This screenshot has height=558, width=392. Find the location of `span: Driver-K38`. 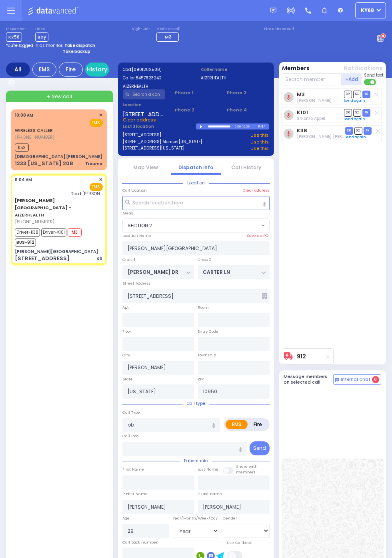

span: Driver-K38 is located at coordinates (27, 232).